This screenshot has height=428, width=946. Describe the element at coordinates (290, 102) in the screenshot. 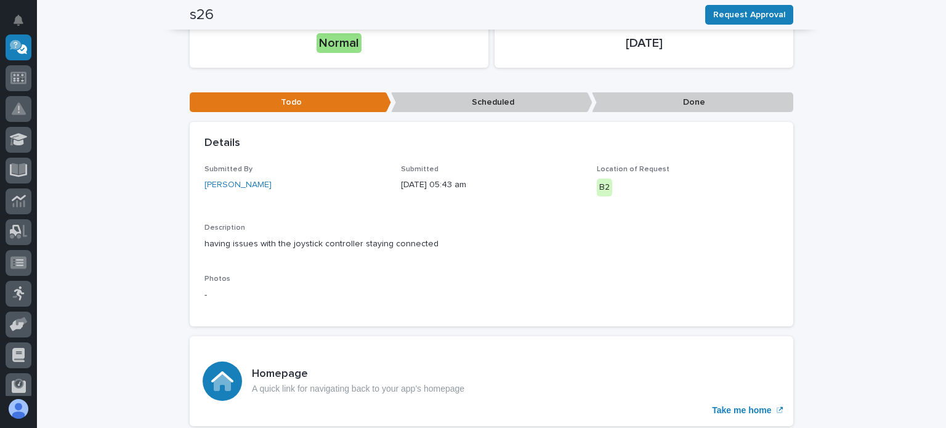

I see `p: Todo` at that location.